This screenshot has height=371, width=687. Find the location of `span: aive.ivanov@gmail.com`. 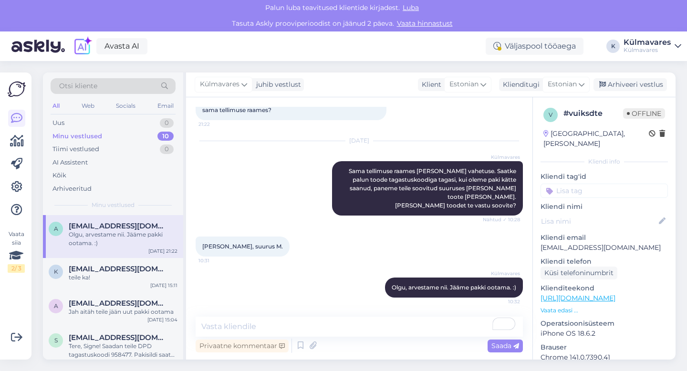

span: aive.ivanov@gmail.com is located at coordinates (118, 226).